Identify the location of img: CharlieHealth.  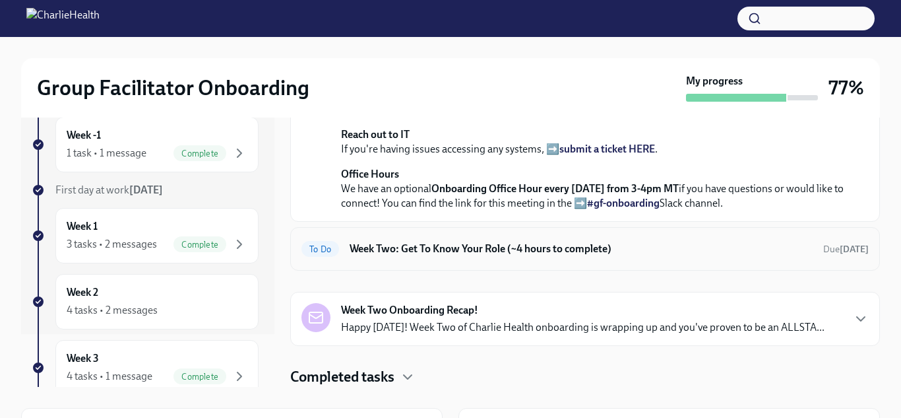
(63, 18).